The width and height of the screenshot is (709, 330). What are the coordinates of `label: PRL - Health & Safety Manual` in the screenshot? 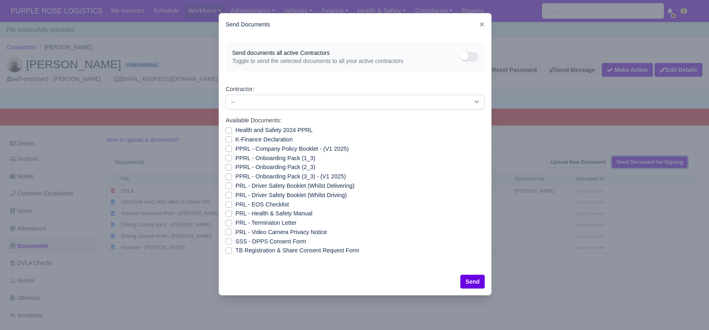 It's located at (273, 213).